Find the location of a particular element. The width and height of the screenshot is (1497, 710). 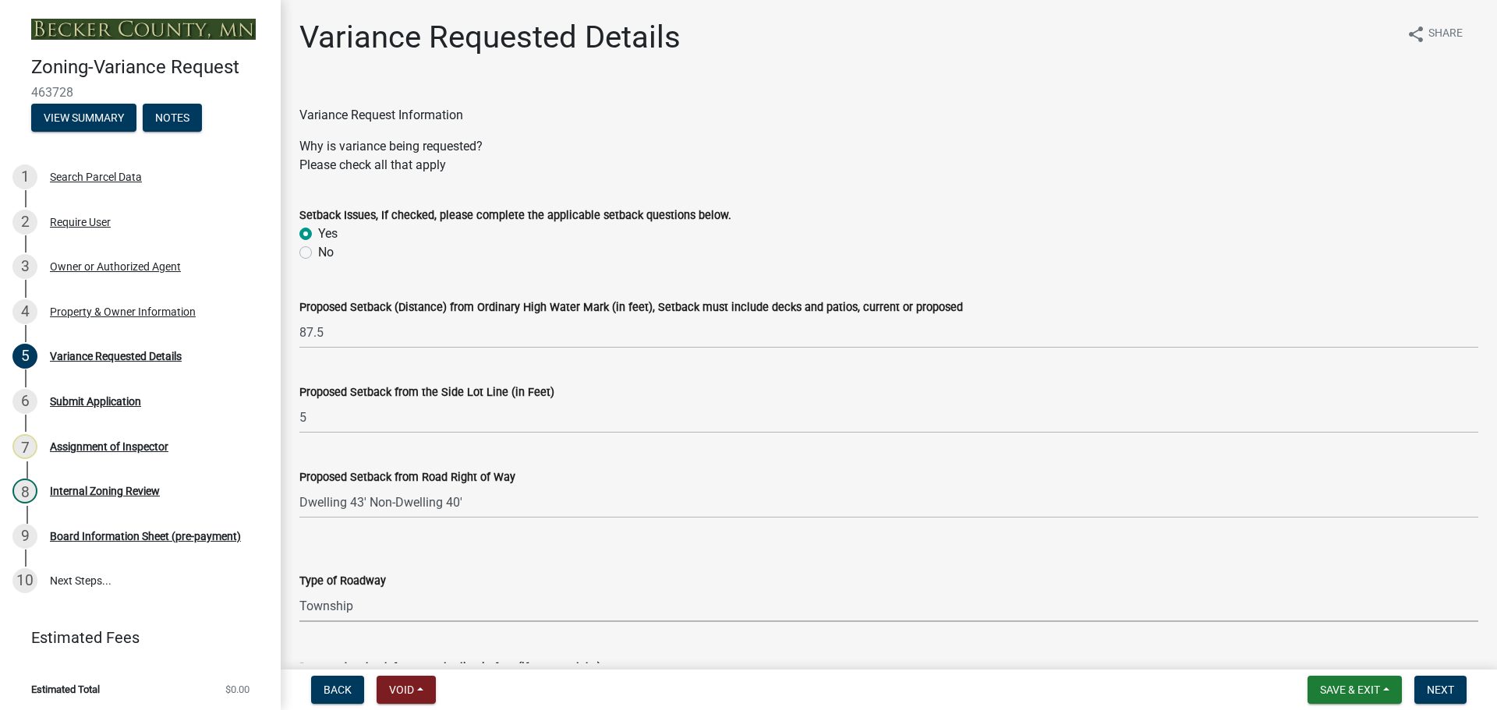

label: Proposed setback from rear lot line in feet (if not on a lake) is located at coordinates (450, 668).